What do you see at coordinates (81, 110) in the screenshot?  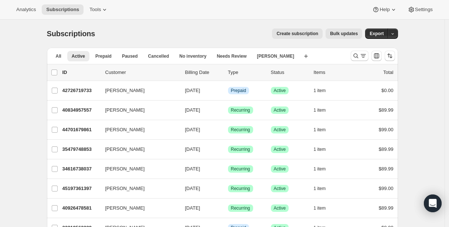 I see `p: 40834957557` at bounding box center [81, 110].